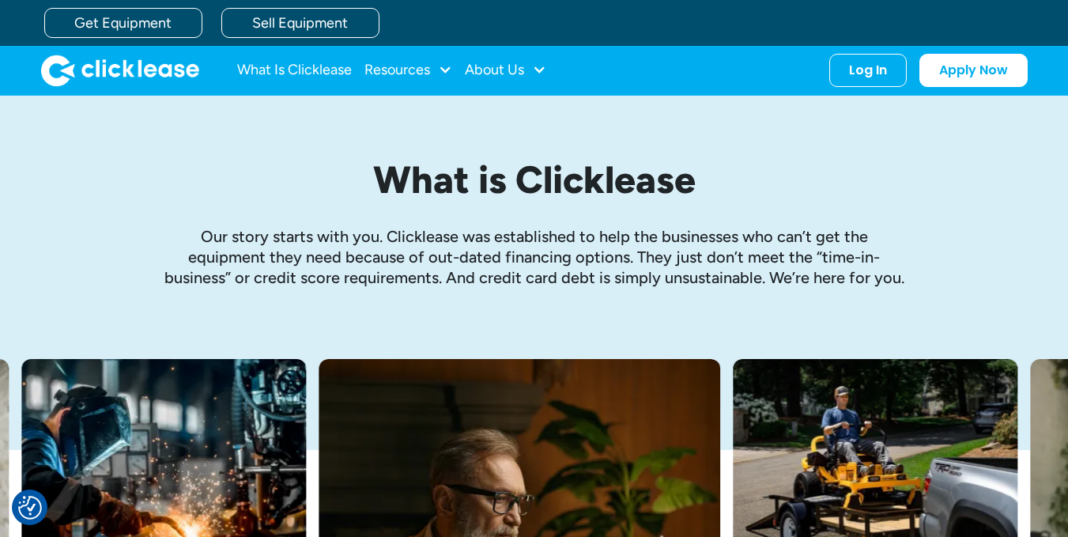 The width and height of the screenshot is (1068, 537). I want to click on img: Clicklease logo, so click(120, 70).